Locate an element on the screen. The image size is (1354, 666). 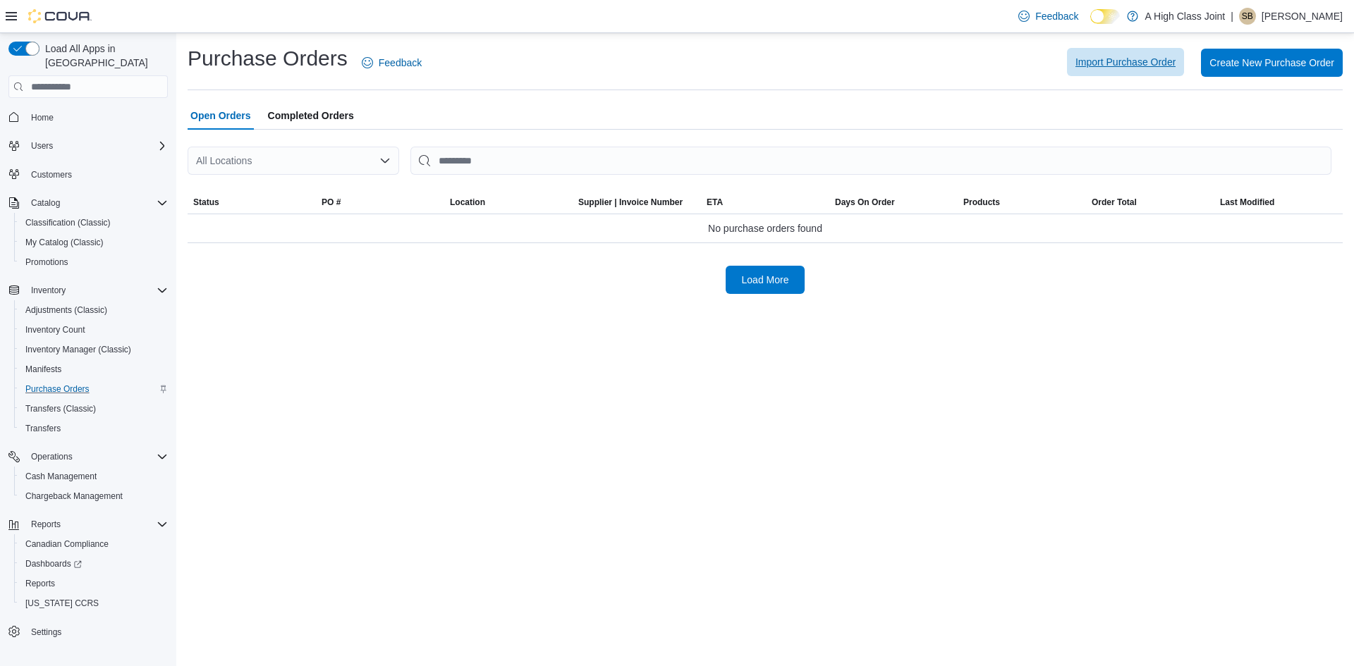
span: Location is located at coordinates (467, 202).